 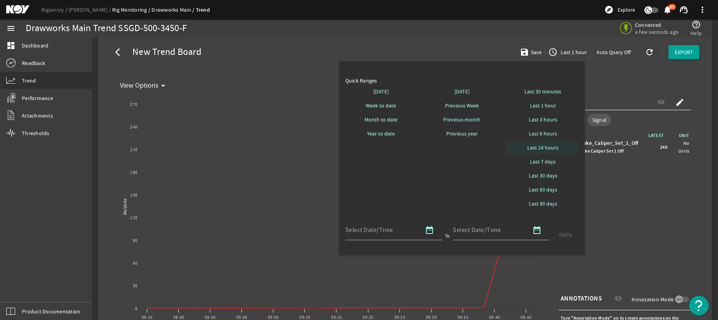 What do you see at coordinates (543, 91) in the screenshot?
I see `span: Last 30 minutes` at bounding box center [543, 91].